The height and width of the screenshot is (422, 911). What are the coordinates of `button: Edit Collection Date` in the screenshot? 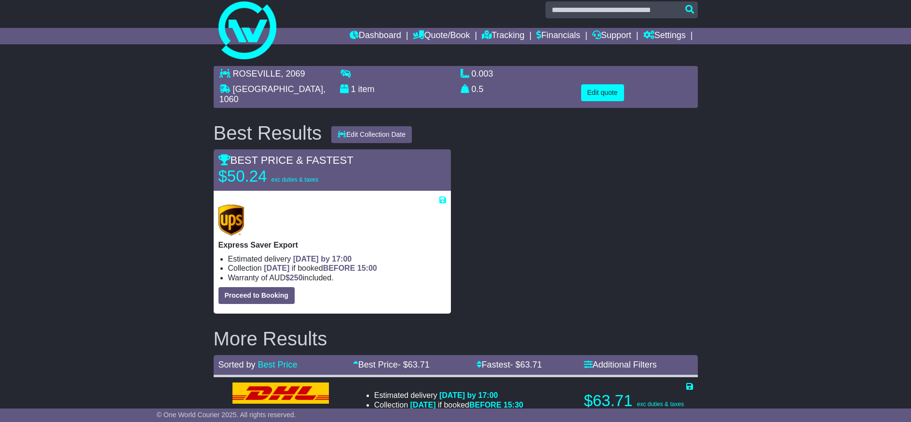 It's located at (371, 135).